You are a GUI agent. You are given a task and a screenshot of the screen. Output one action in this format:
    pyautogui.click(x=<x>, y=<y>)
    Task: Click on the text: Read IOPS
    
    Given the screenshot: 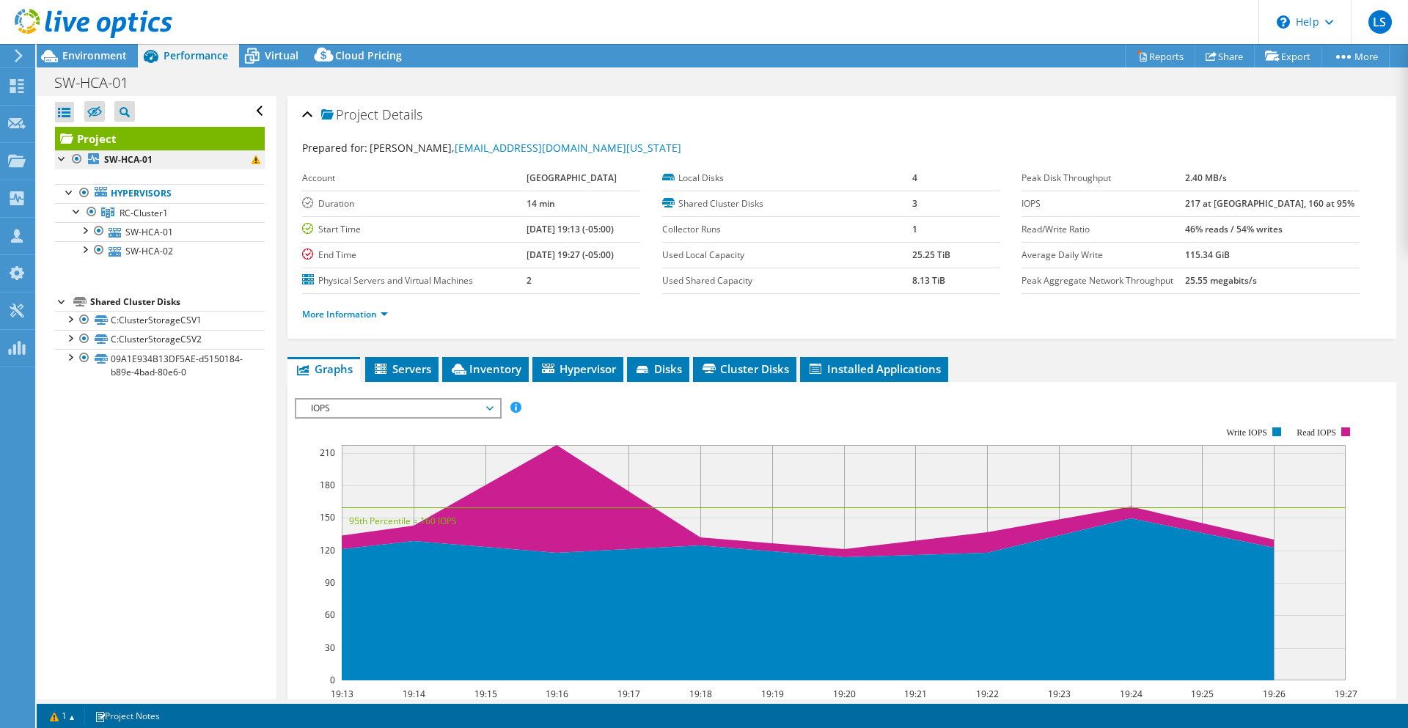 What is the action you would take?
    pyautogui.click(x=1317, y=433)
    